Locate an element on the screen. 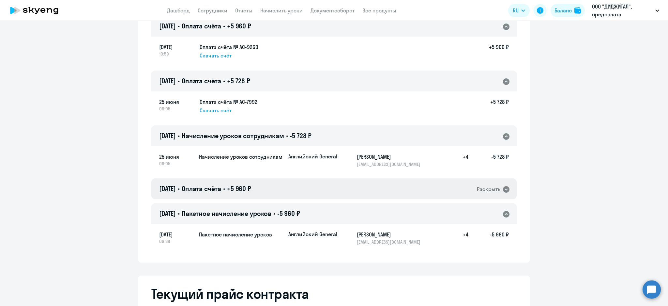  button: RU is located at coordinates (519, 10).